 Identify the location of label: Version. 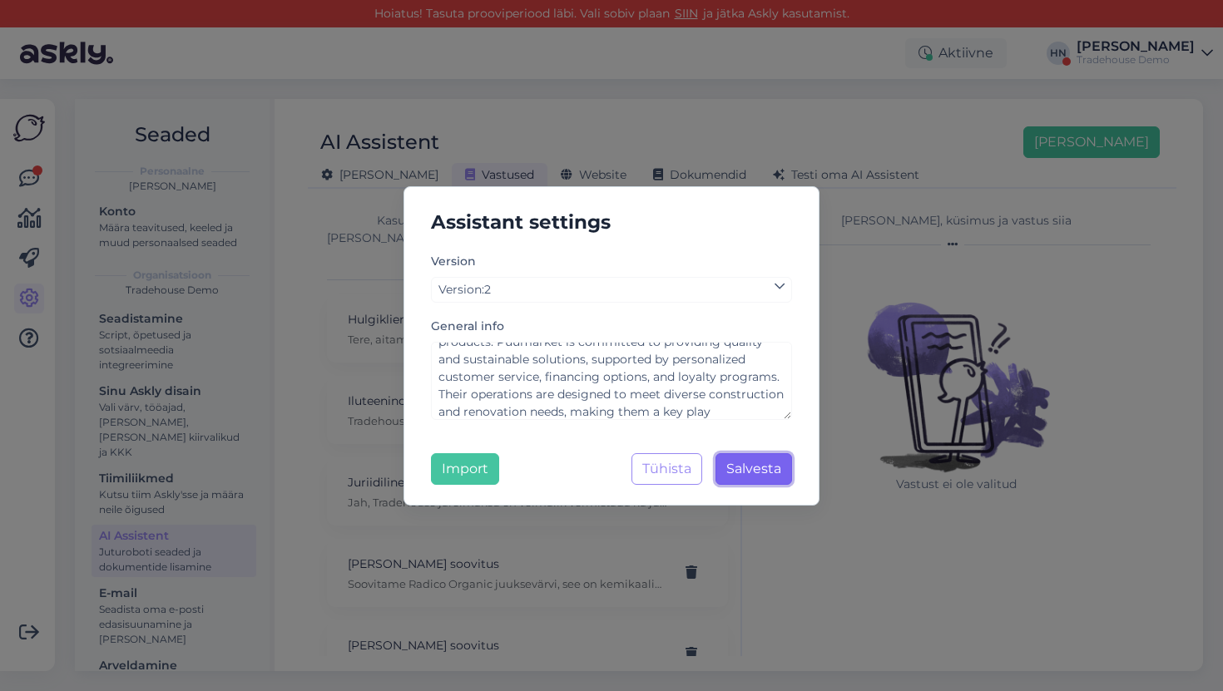
(457, 261).